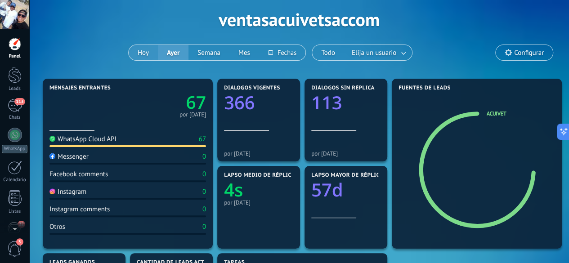 This screenshot has width=569, height=263. Describe the element at coordinates (52, 156) in the screenshot. I see `img: Messenger` at that location.